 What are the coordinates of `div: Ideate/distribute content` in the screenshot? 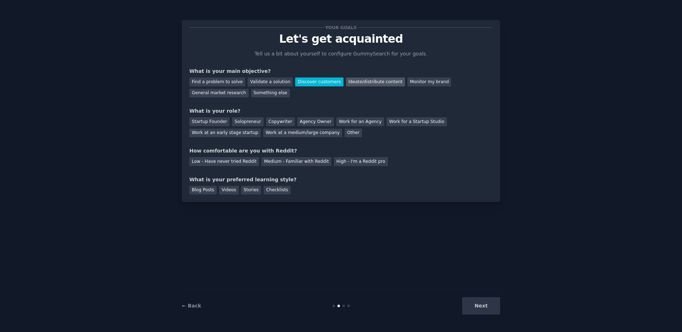 It's located at (375, 82).